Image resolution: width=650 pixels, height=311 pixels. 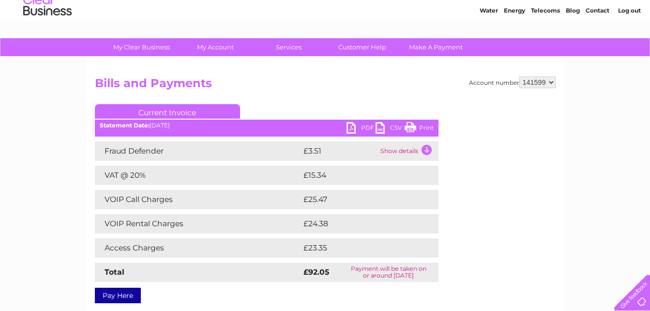 I want to click on a: Water, so click(x=488, y=44).